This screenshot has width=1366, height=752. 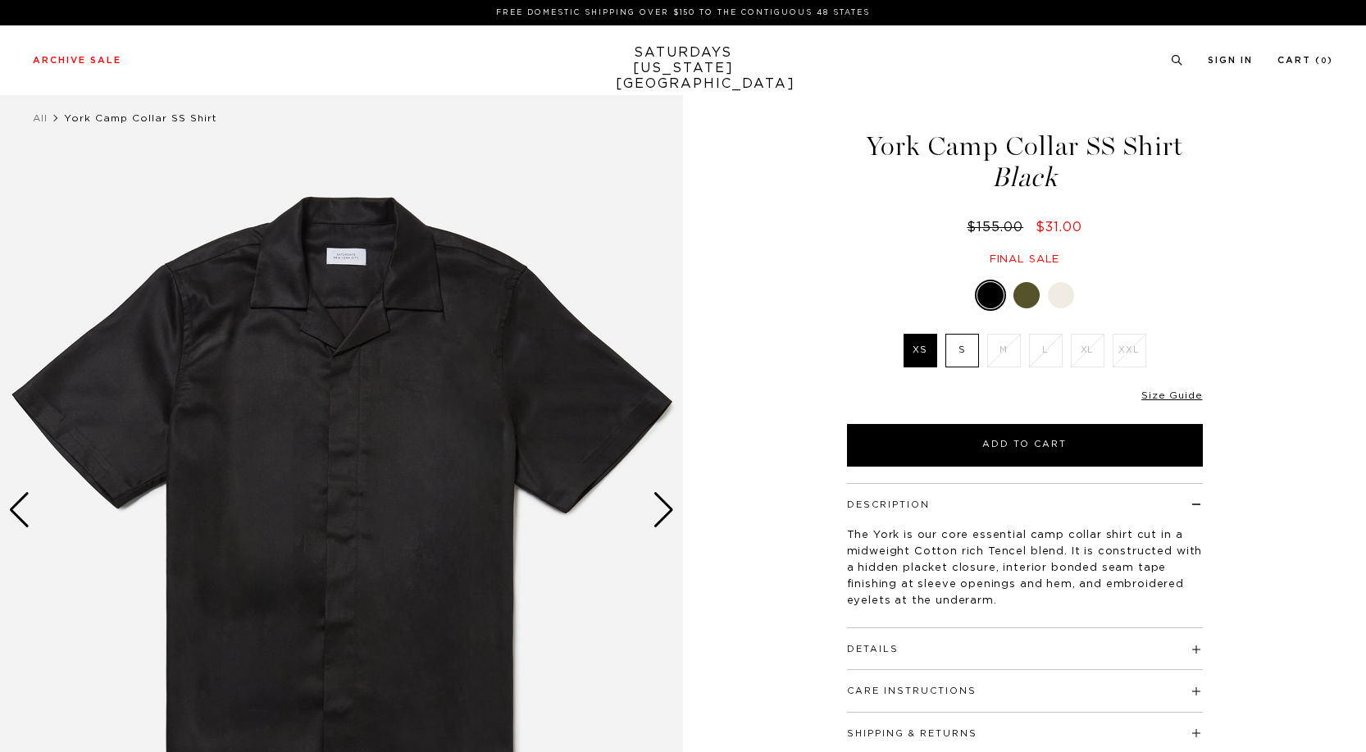 I want to click on a: All, so click(x=40, y=118).